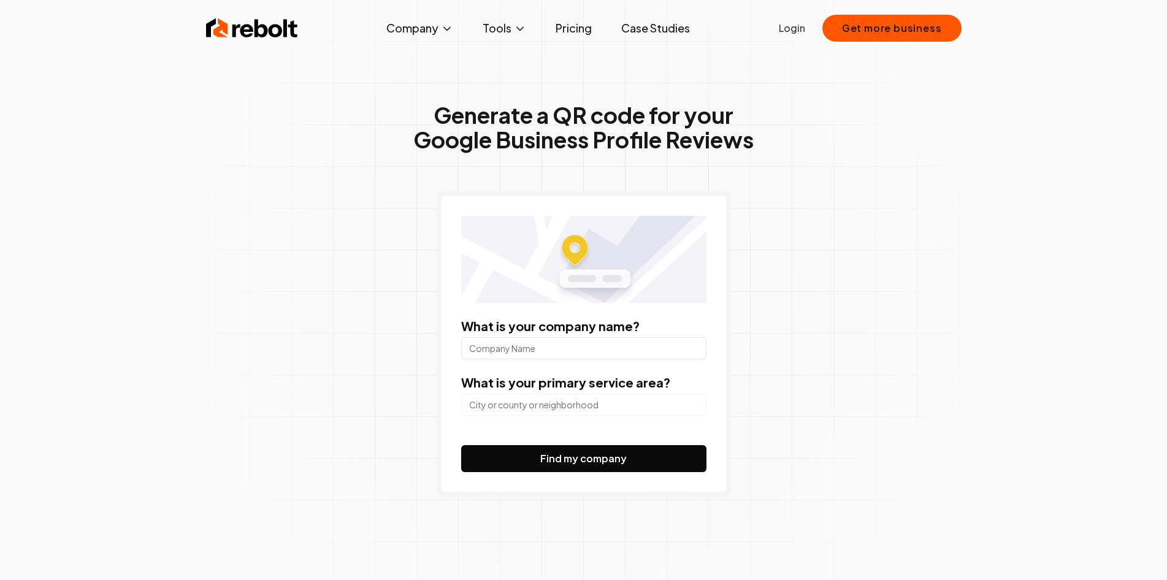 The image size is (1167, 580). Describe the element at coordinates (584, 259) in the screenshot. I see `img: Location map` at that location.